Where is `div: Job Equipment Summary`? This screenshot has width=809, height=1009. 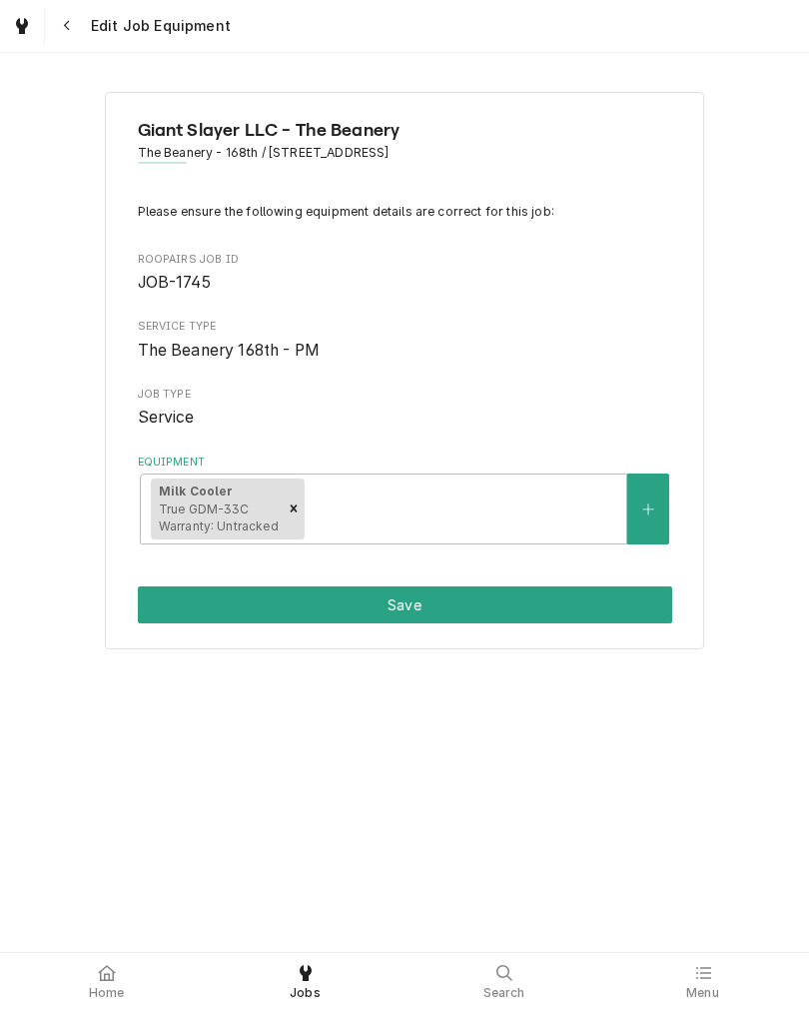 div: Job Equipment Summary is located at coordinates (404, 373).